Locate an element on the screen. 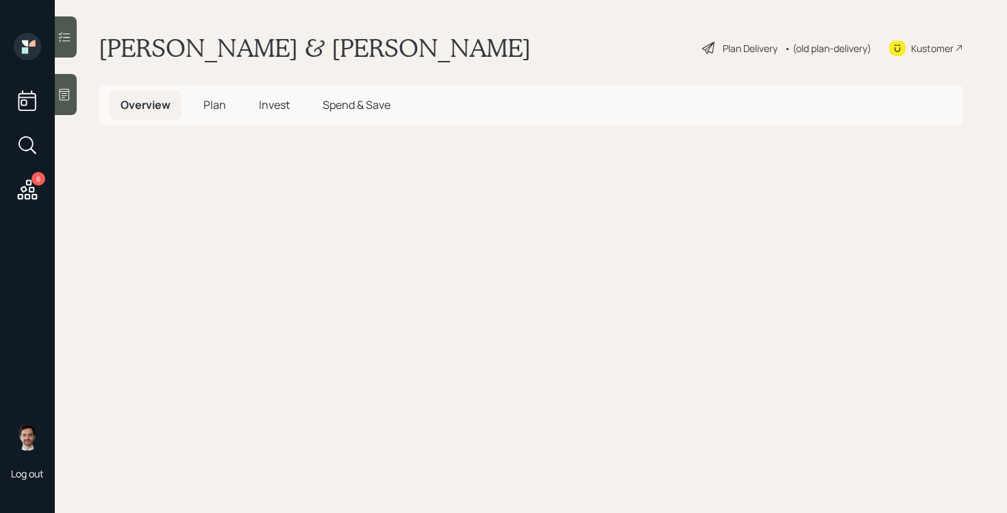  span: Overview is located at coordinates (145, 105).